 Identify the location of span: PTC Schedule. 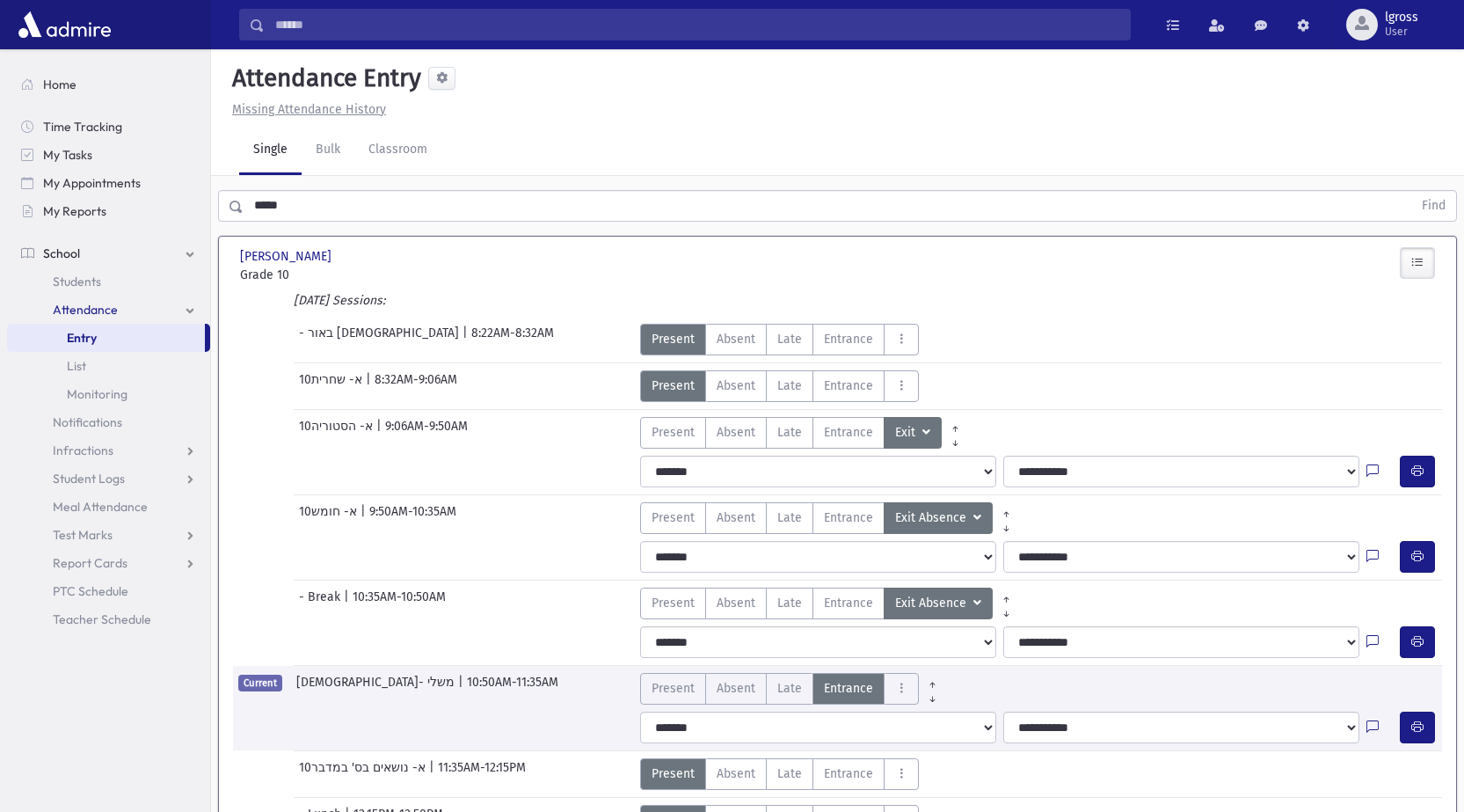
(91, 591).